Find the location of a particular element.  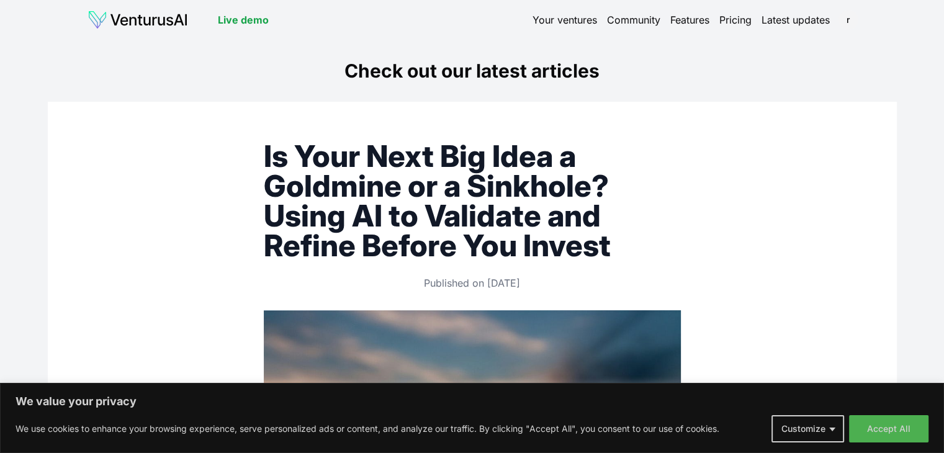

time: 24/04/2025 is located at coordinates (503, 283).